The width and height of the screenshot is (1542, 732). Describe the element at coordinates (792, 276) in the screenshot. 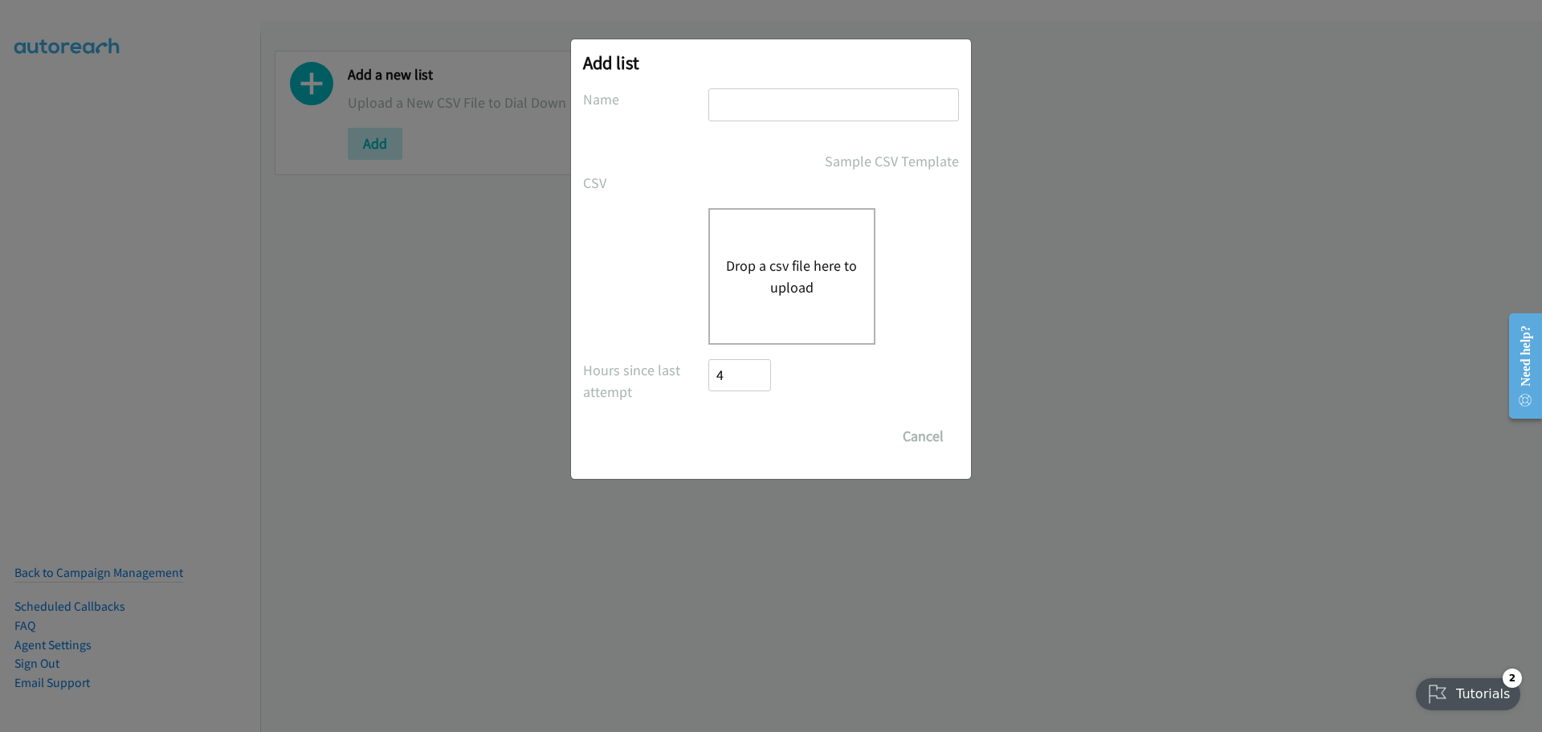

I see `button: Drop a csv file here to upload` at that location.